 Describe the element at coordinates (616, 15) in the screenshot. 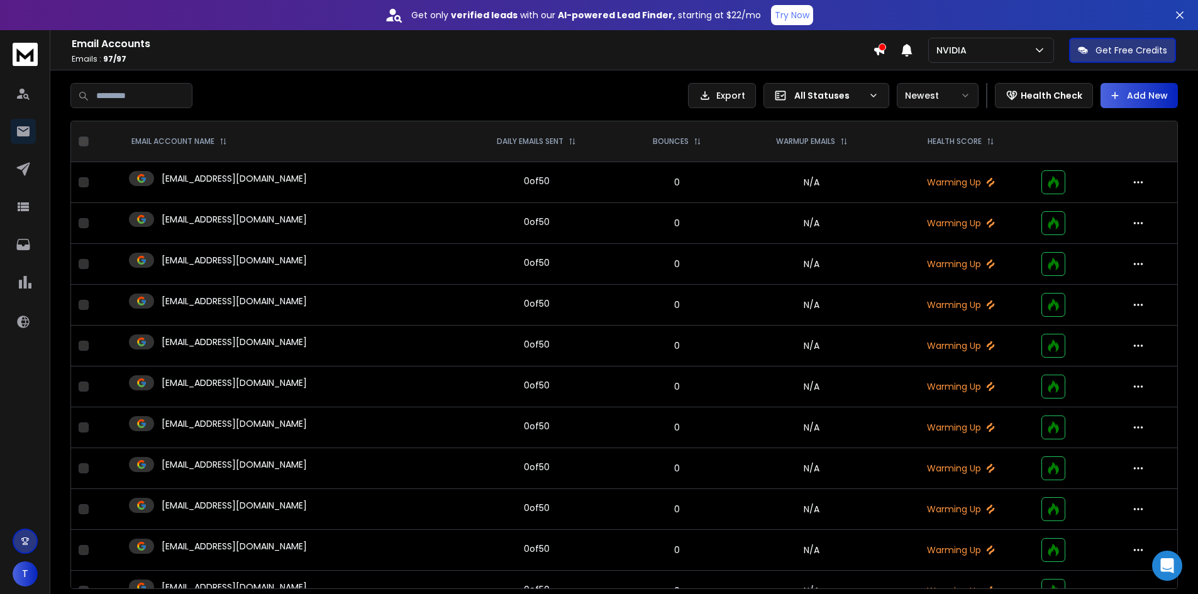

I see `strong: AI-powered Lead Finder,` at that location.